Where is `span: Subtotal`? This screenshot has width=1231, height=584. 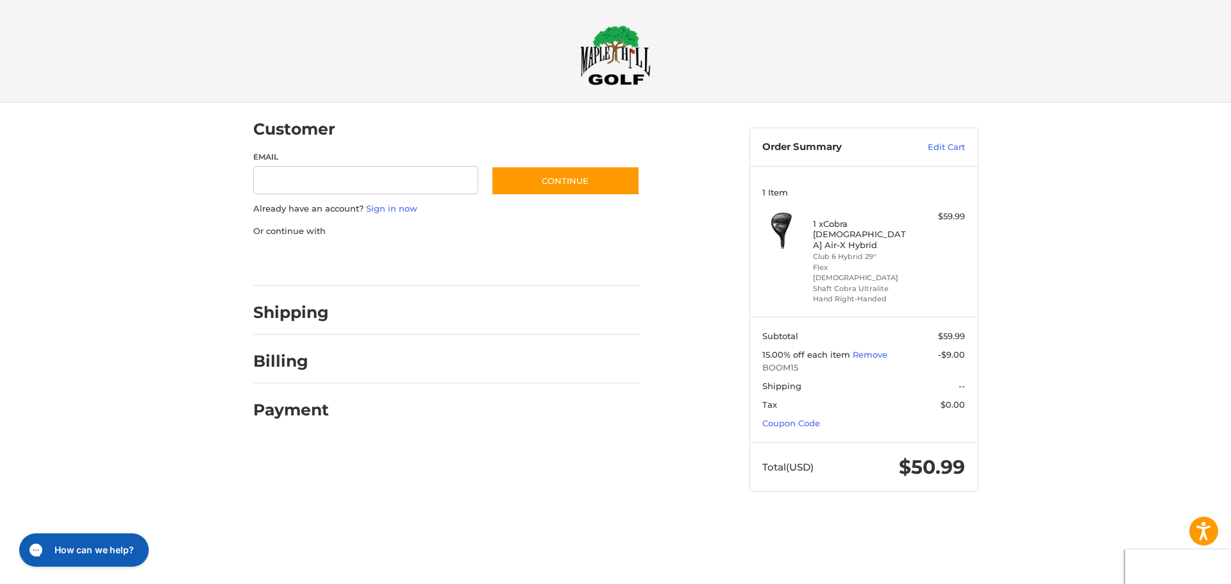
span: Subtotal is located at coordinates (780, 336).